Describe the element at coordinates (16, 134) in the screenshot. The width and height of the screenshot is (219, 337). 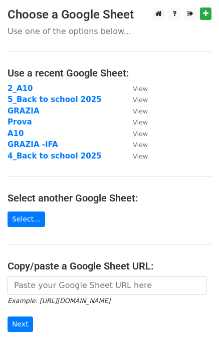
I see `strong: A10` at that location.